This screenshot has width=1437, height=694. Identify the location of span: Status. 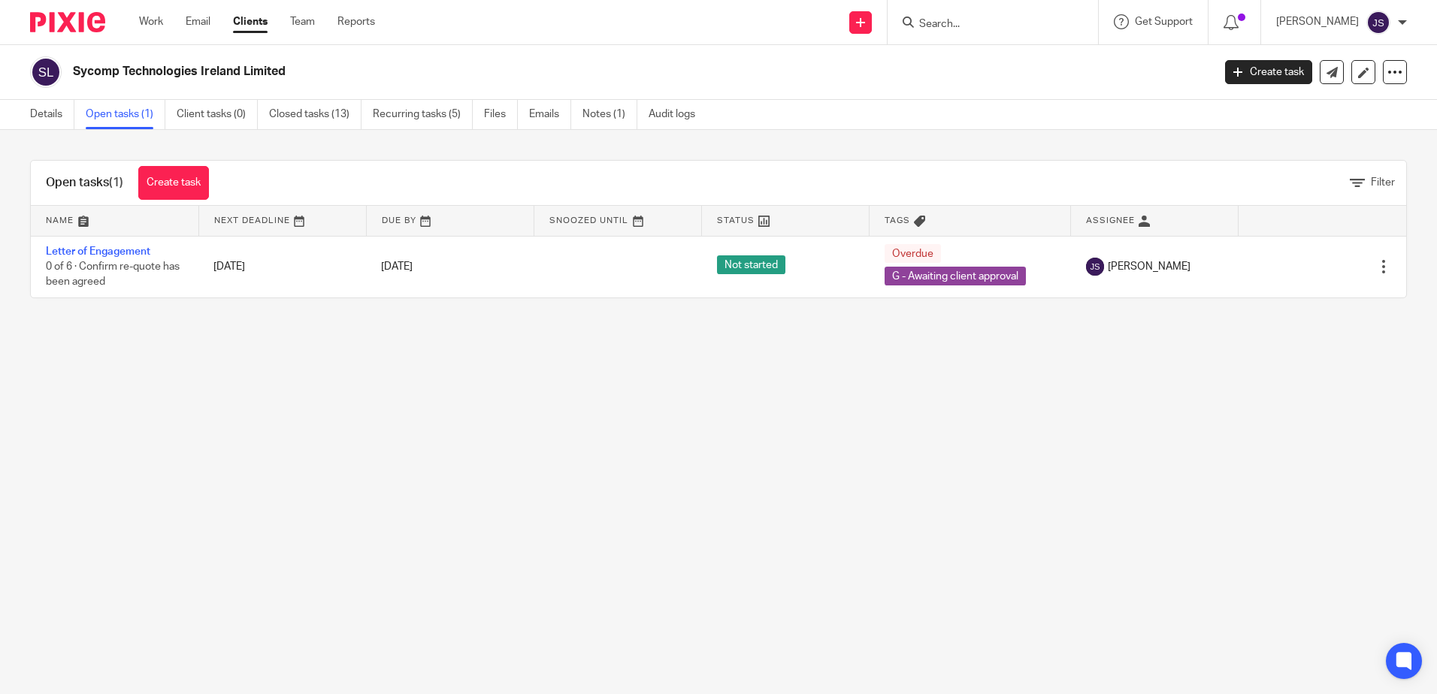
(736, 220).